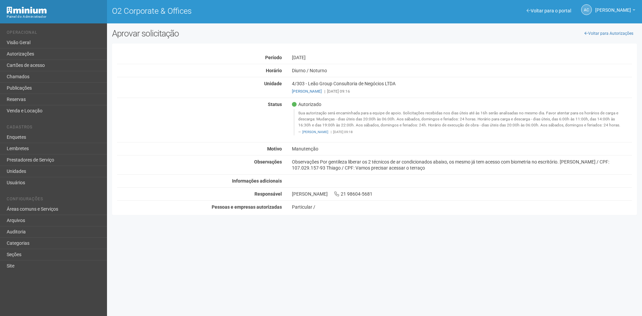  Describe the element at coordinates (462, 149) in the screenshot. I see `div: Manutenção` at that location.